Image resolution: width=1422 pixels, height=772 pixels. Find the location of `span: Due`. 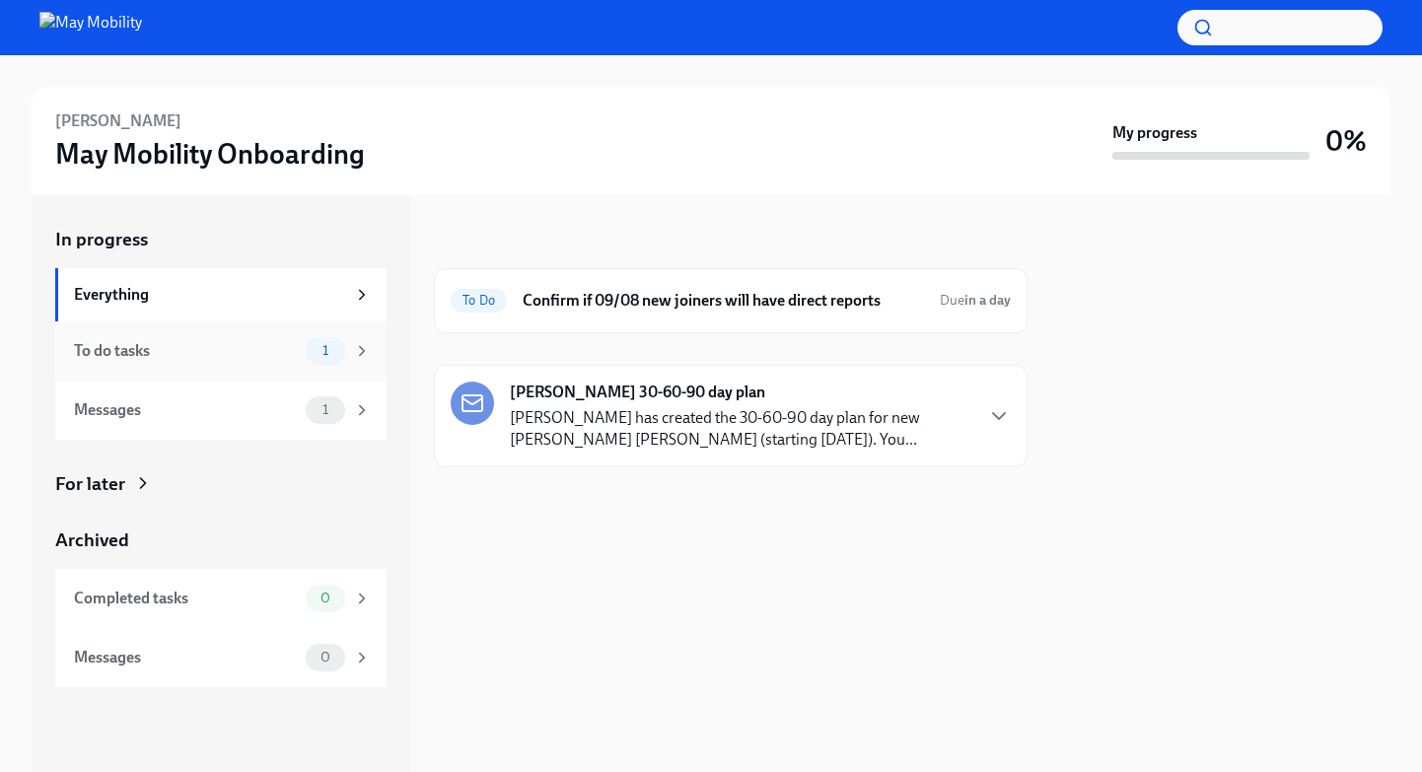

span: Due is located at coordinates (975, 300).